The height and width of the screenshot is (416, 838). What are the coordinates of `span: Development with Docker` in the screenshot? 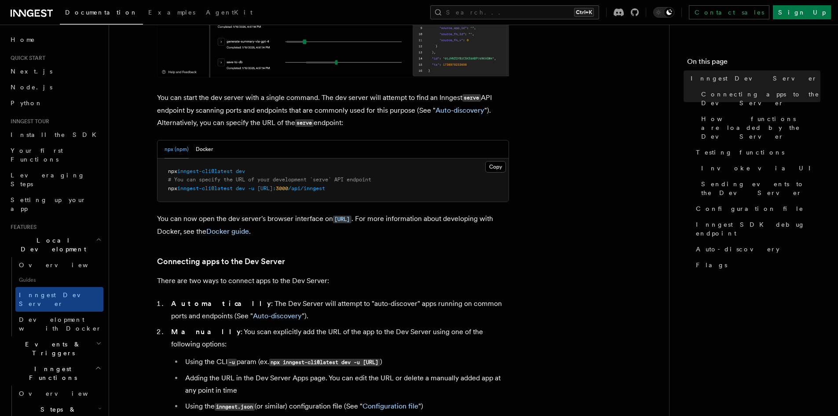 It's located at (60, 324).